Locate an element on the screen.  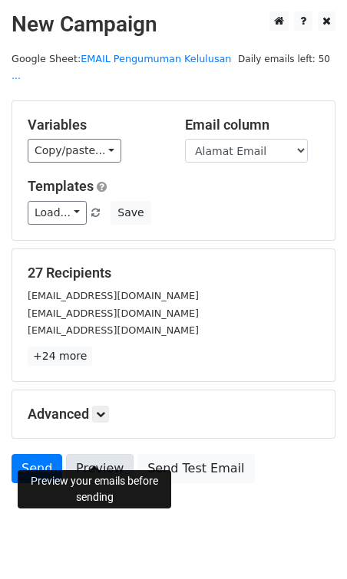
h5: Variables is located at coordinates (94, 125).